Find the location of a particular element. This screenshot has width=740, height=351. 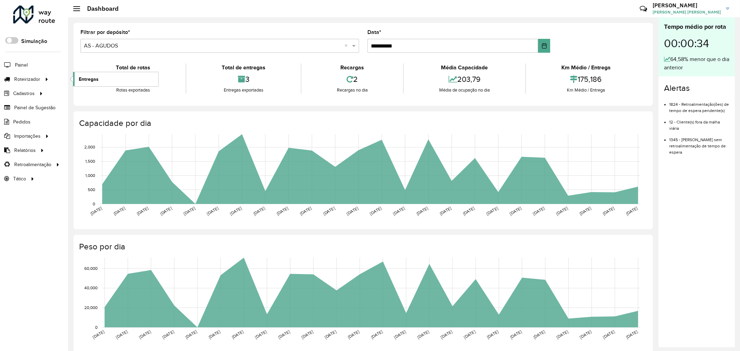

text: 500 is located at coordinates (91, 189).